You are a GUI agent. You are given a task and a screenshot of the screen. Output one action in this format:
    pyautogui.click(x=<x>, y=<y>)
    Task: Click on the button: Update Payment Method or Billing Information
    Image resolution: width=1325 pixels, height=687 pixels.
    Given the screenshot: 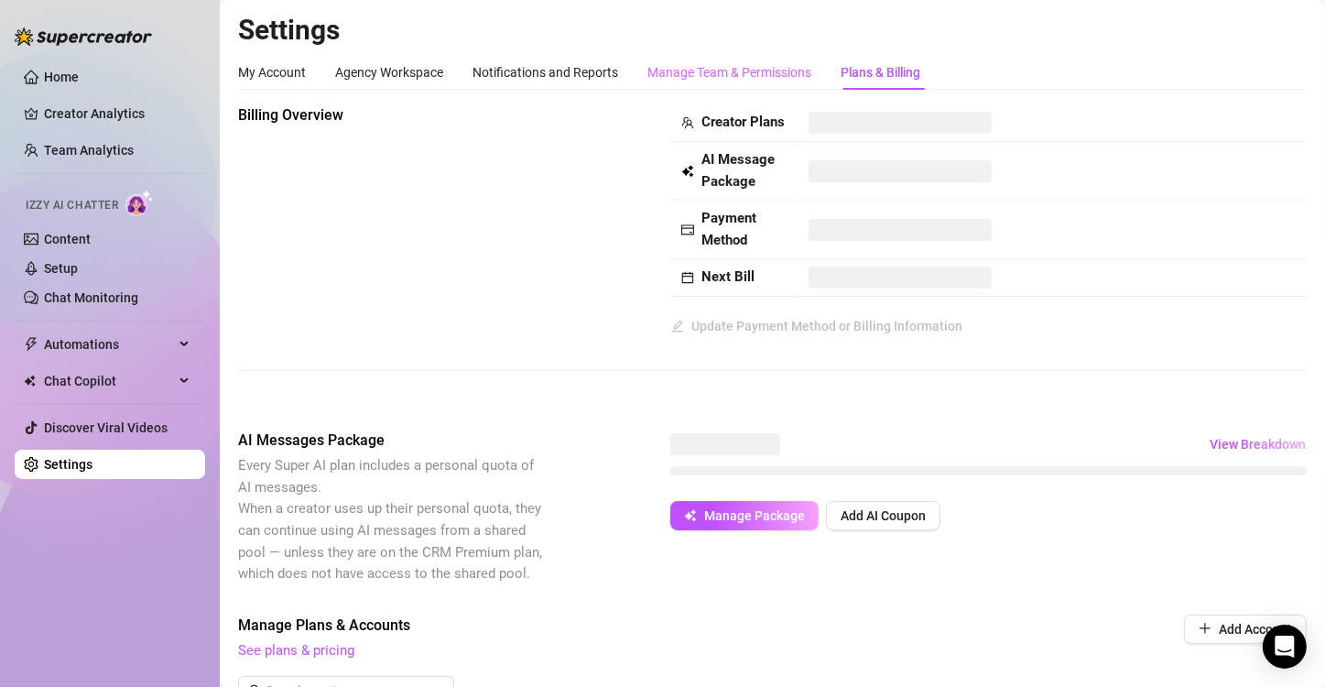 What is the action you would take?
    pyautogui.click(x=817, y=326)
    